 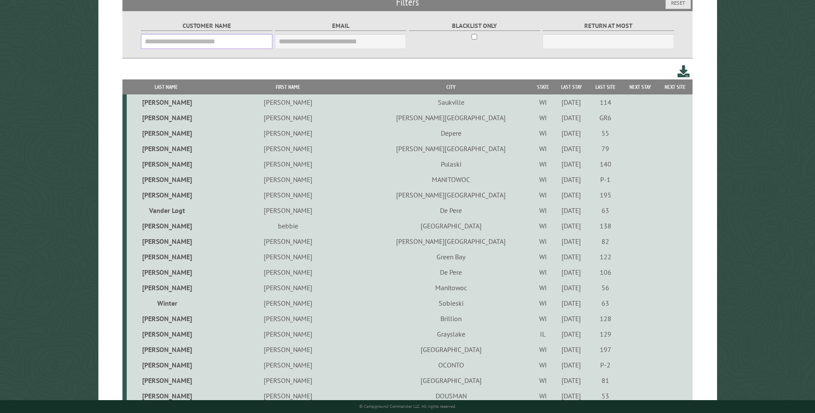 I want to click on td: Grayslake, so click(x=451, y=334).